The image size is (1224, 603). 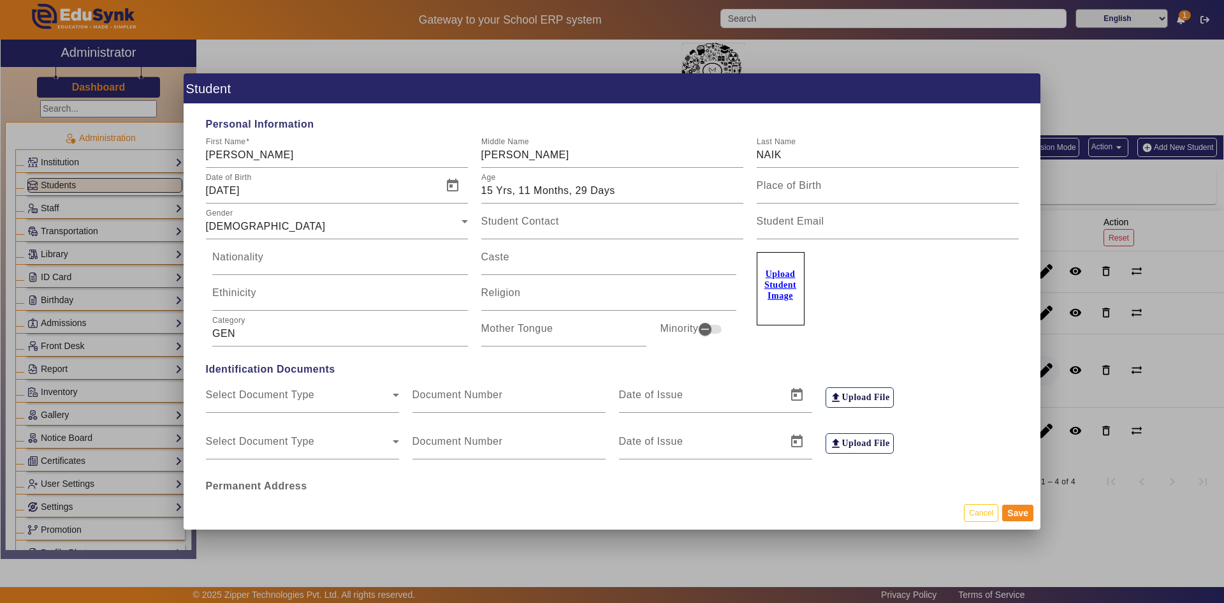 I want to click on mat-label: Minority, so click(x=679, y=328).